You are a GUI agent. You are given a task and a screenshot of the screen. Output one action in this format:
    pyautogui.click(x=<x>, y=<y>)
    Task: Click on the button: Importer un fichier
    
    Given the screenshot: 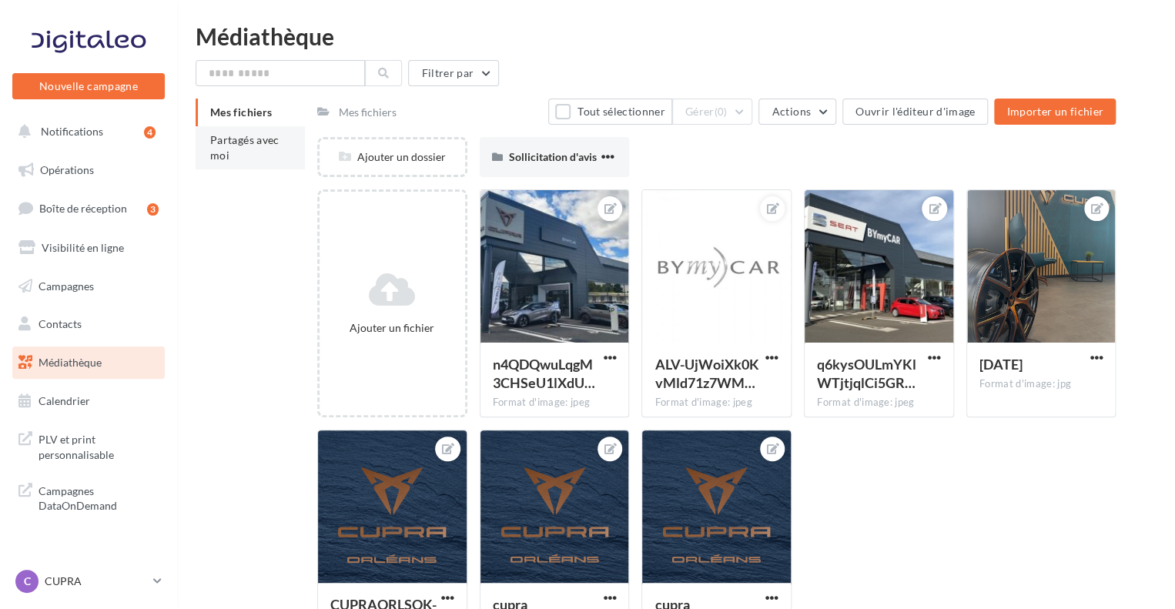 What is the action you would take?
    pyautogui.click(x=1055, y=112)
    